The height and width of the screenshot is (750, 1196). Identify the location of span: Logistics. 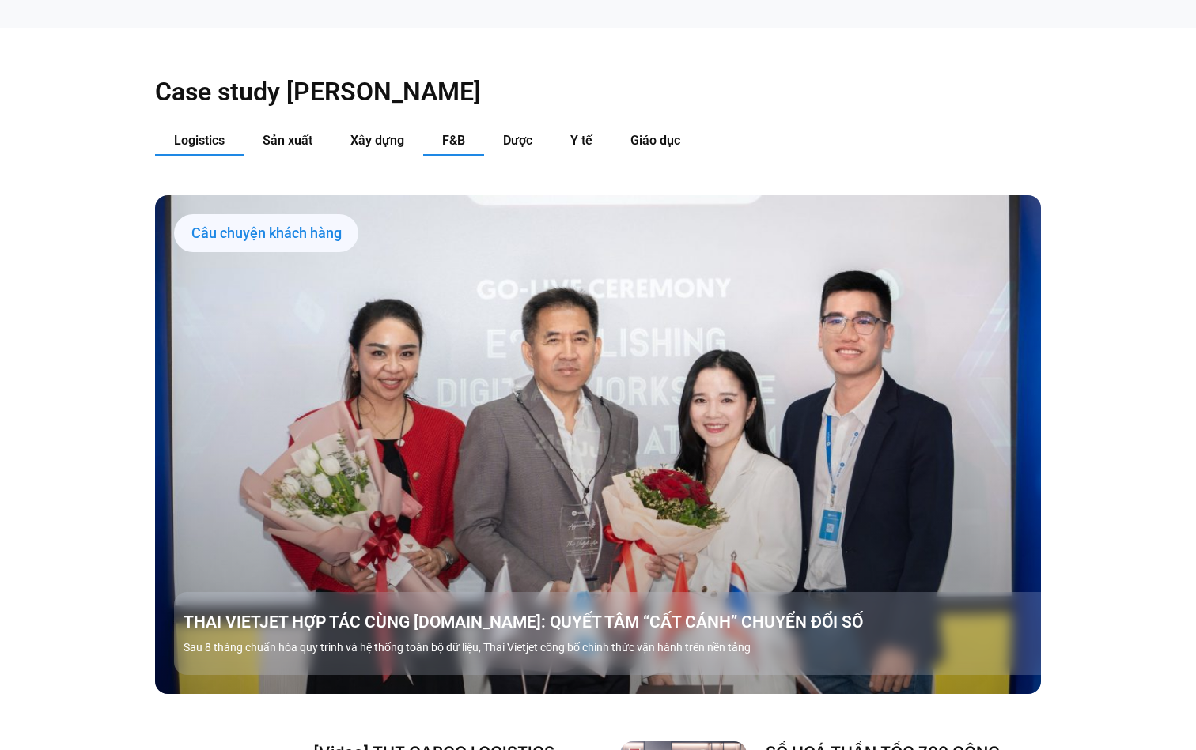
(199, 140).